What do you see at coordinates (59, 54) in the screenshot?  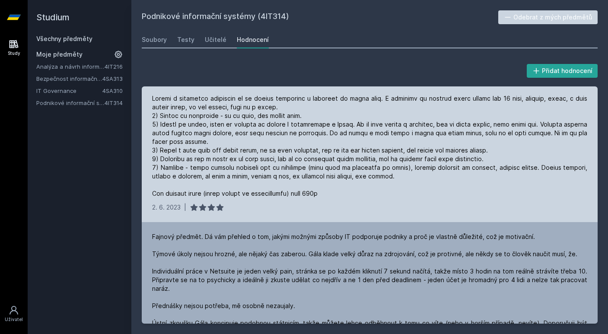 I see `span: Moje předměty` at bounding box center [59, 54].